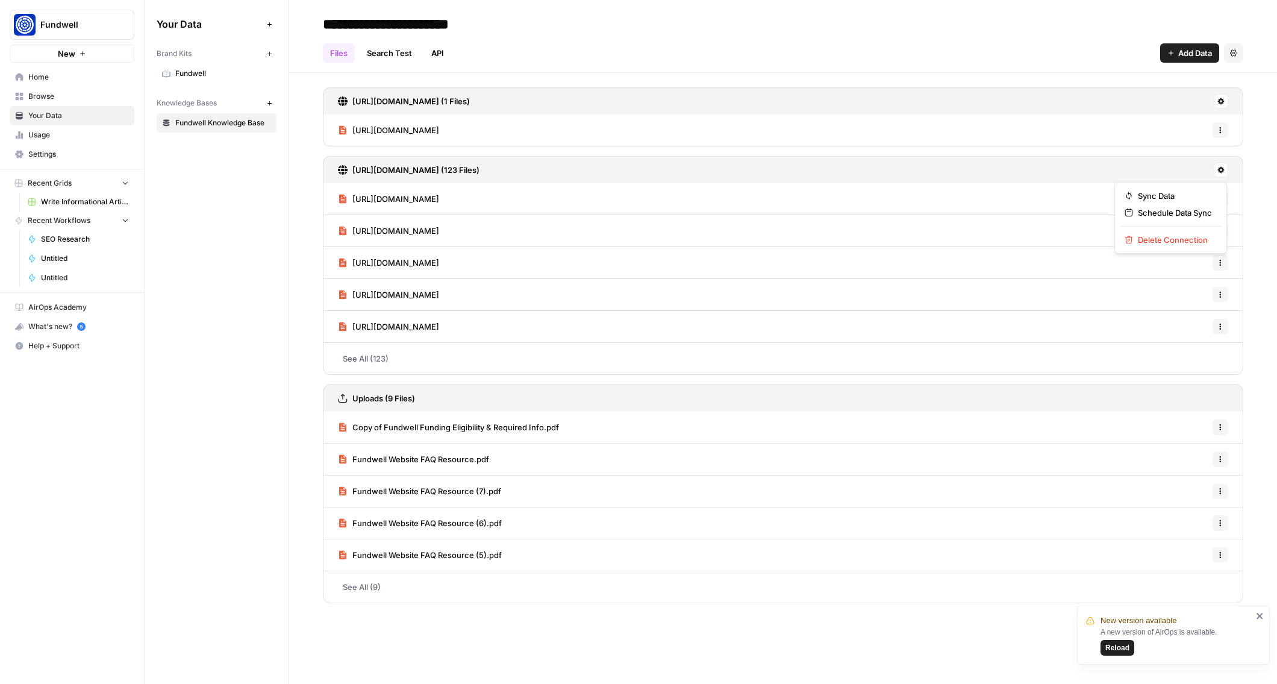  What do you see at coordinates (223, 123) in the screenshot?
I see `span: Fundwell Knowledge Base` at bounding box center [223, 123].